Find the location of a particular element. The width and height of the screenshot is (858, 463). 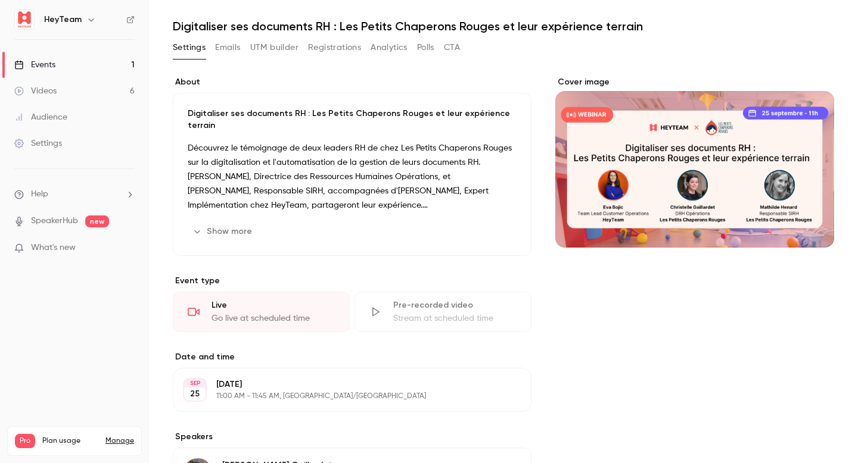

li: help-dropdown-opener is located at coordinates (74, 194).